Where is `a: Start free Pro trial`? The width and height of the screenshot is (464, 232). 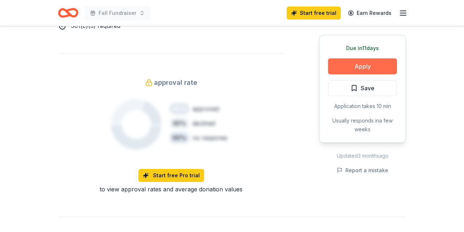
a: Start free Pro trial is located at coordinates (171, 175).